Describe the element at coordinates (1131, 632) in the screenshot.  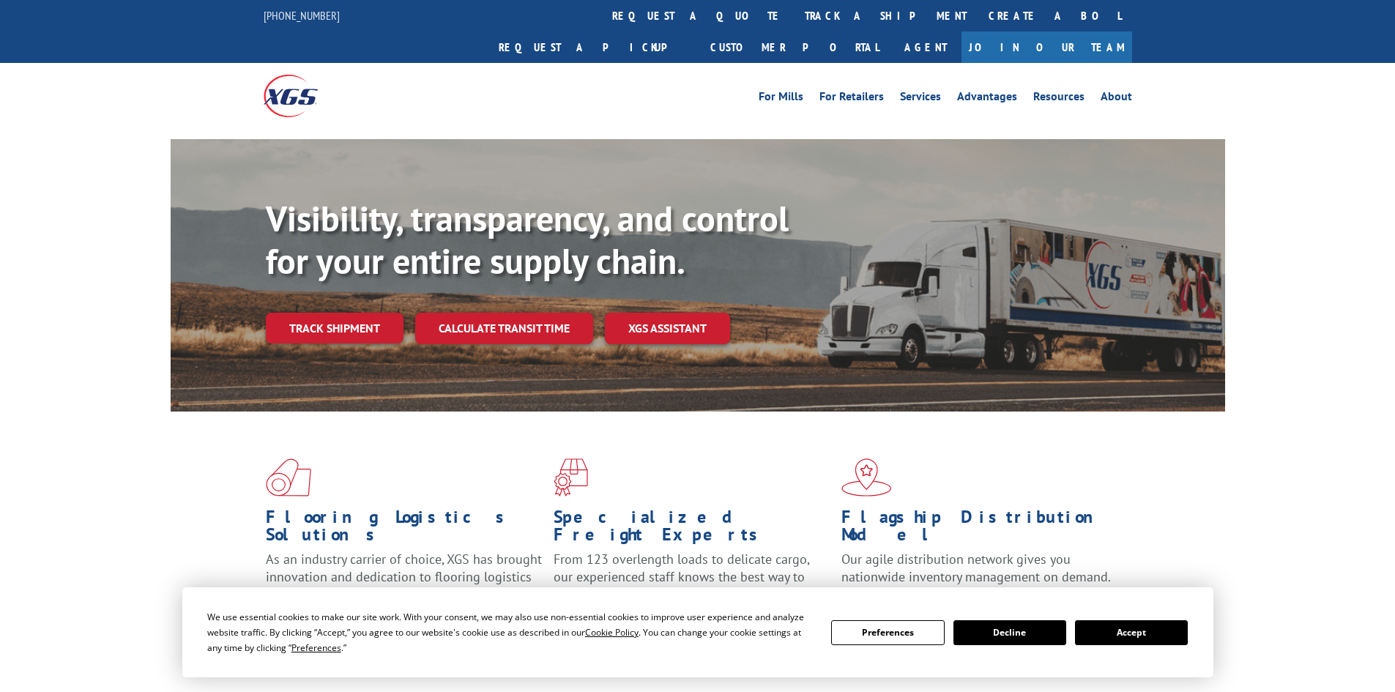
I see `button: Accept` at that location.